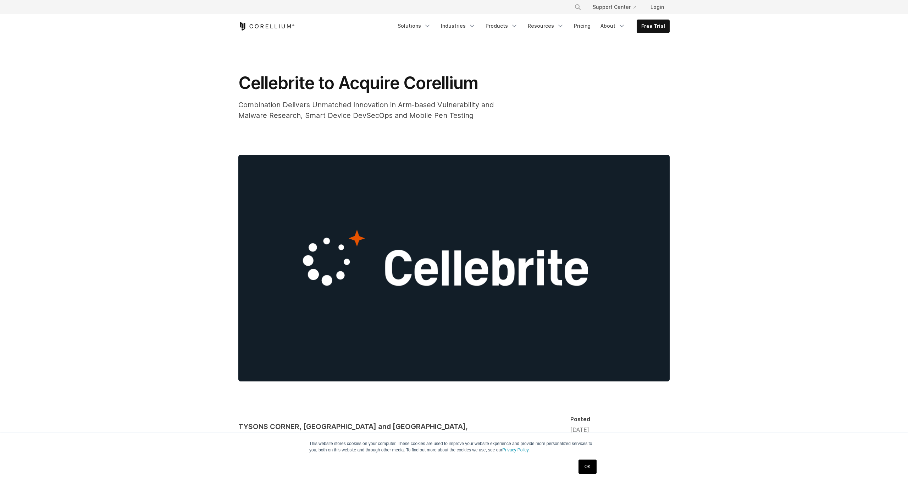  What do you see at coordinates (516, 450) in the screenshot?
I see `a: Privacy Policy.` at bounding box center [516, 450].